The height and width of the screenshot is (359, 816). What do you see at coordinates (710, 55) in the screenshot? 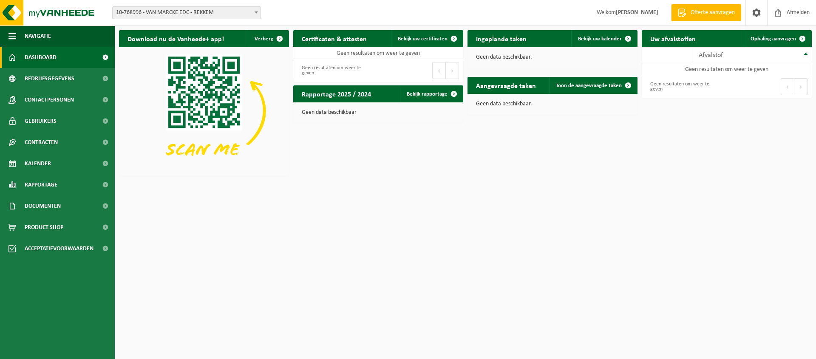
I see `span: Afvalstof` at bounding box center [710, 55].